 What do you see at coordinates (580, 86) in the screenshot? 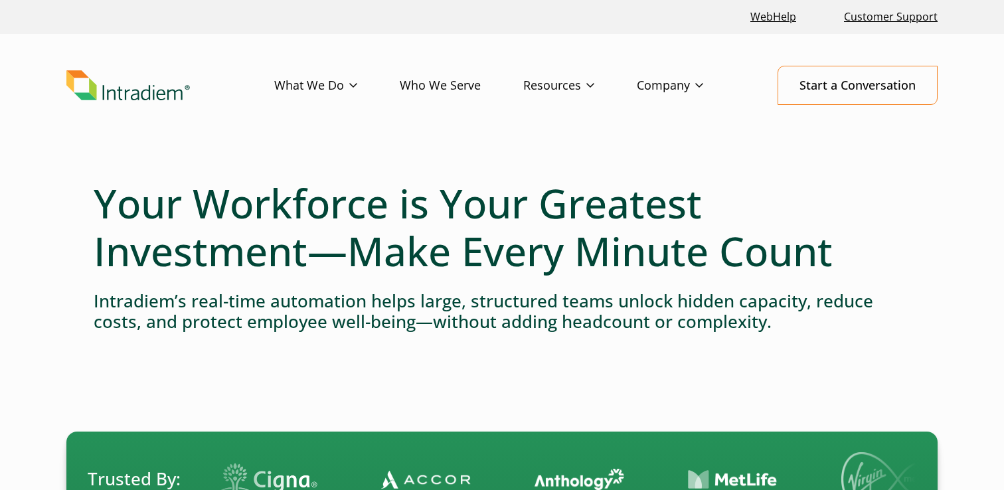
I see `a: Resources` at bounding box center [580, 86].